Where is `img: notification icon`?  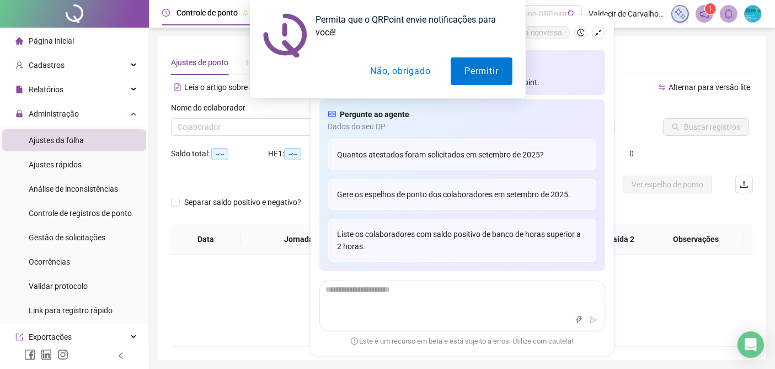
img: notification icon is located at coordinates (285, 35).